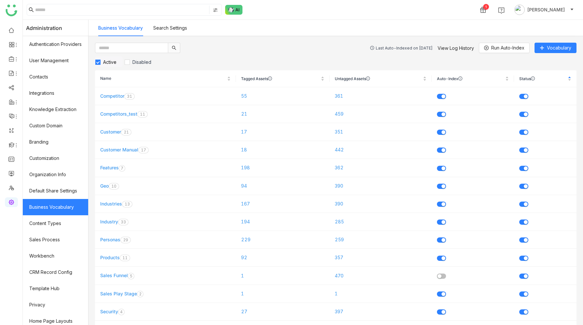  Describe the element at coordinates (110, 62) in the screenshot. I see `span: Active` at that location.